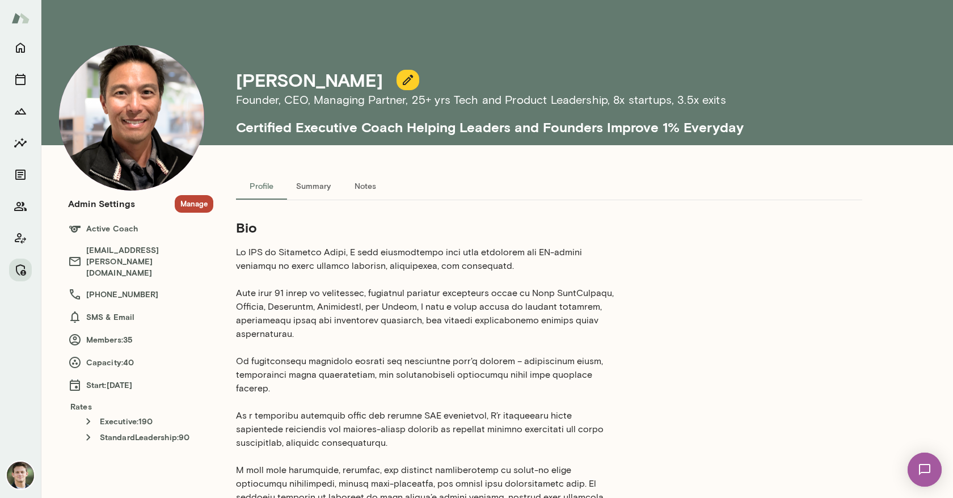 The height and width of the screenshot is (498, 953). I want to click on h5: Certified Executive Coach Helping Leaders and Founders Improve 1% Everyday, so click(576, 123).